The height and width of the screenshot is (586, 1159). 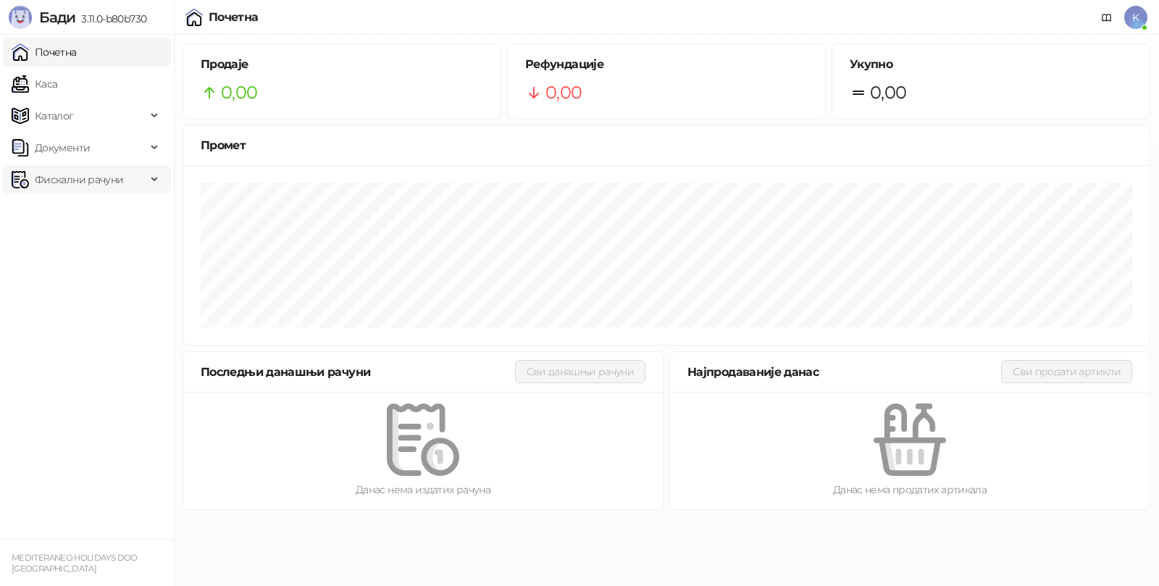 What do you see at coordinates (34, 84) in the screenshot?
I see `a: Каса` at bounding box center [34, 84].